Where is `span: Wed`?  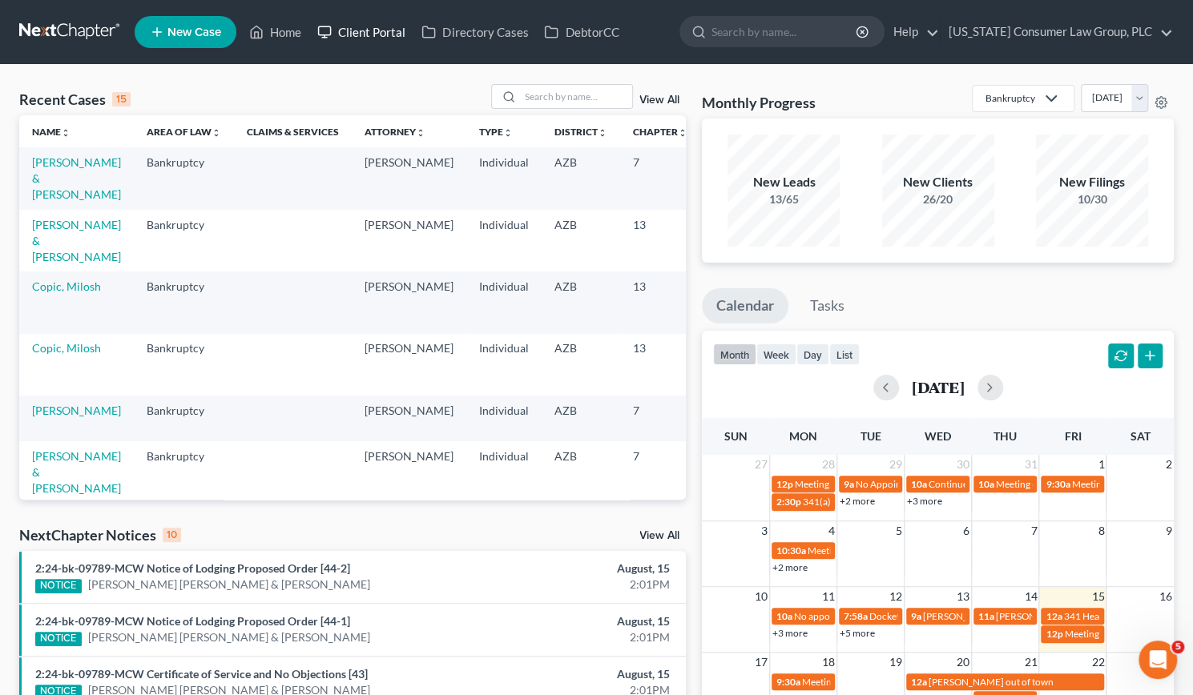
span: Wed is located at coordinates (937, 436).